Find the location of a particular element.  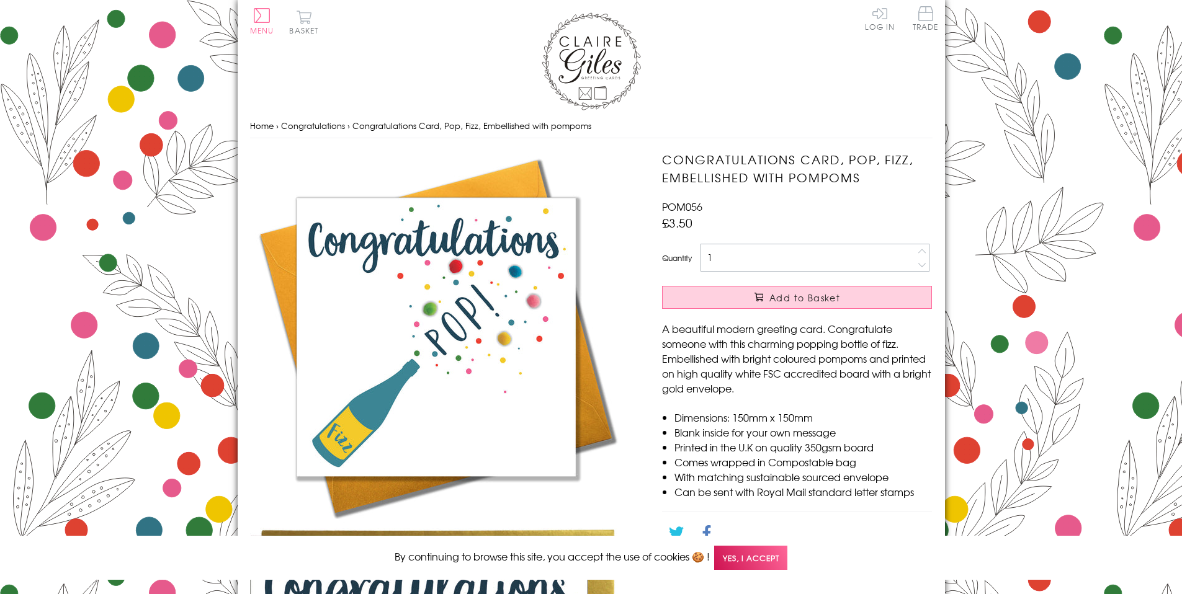

li: Blank inside for your own message is located at coordinates (803, 432).